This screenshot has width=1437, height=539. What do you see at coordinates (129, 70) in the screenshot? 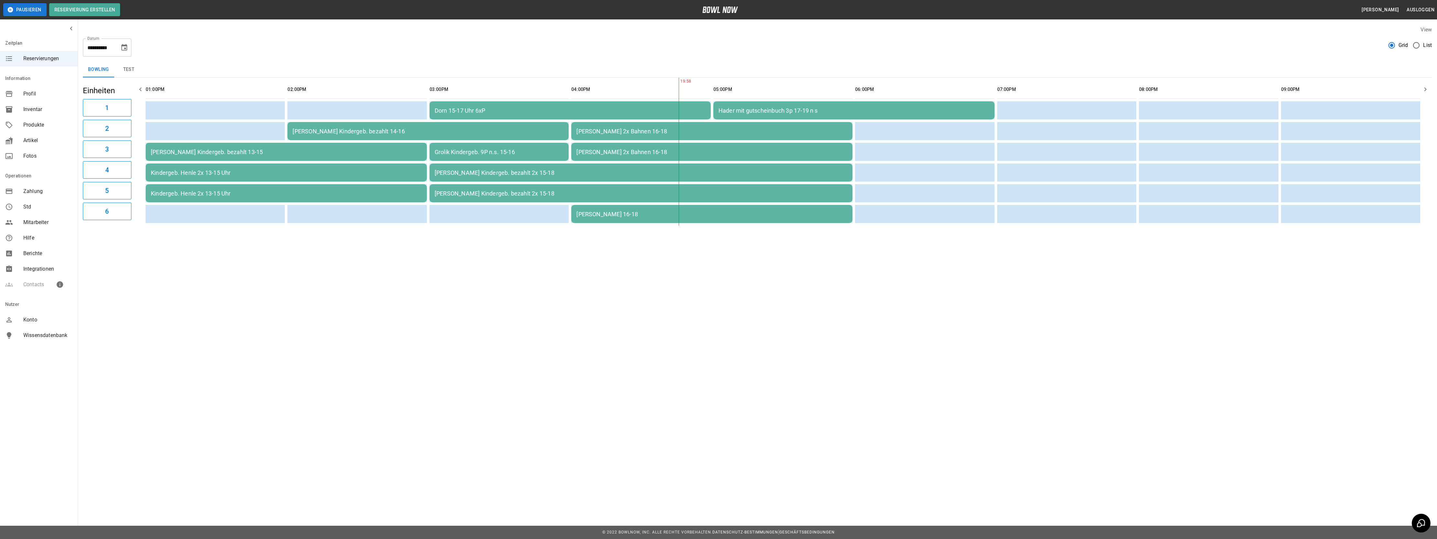
I see `button: test` at bounding box center [129, 70].